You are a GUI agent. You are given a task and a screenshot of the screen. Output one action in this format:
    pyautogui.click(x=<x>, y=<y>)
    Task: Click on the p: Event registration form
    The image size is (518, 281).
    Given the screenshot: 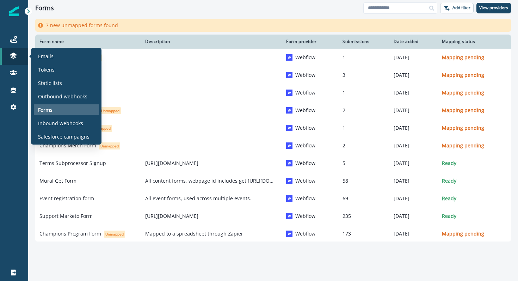 What is the action you would take?
    pyautogui.click(x=67, y=198)
    